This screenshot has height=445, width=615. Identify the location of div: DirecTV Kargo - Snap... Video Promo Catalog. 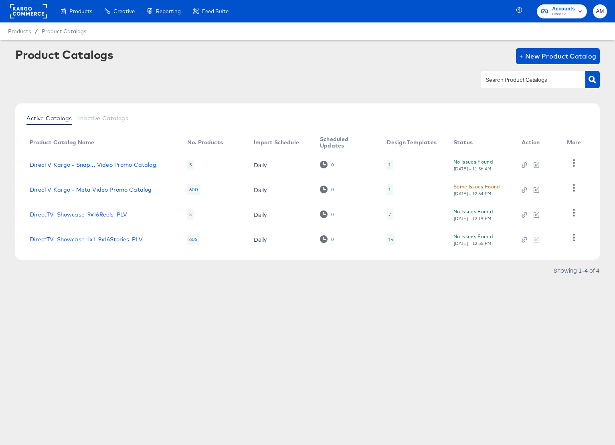
(93, 165).